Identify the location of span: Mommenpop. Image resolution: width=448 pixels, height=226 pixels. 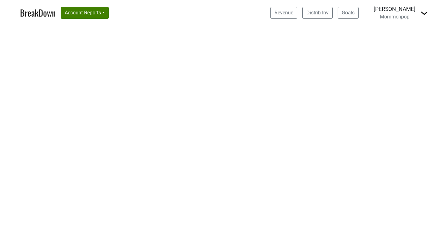
(394, 17).